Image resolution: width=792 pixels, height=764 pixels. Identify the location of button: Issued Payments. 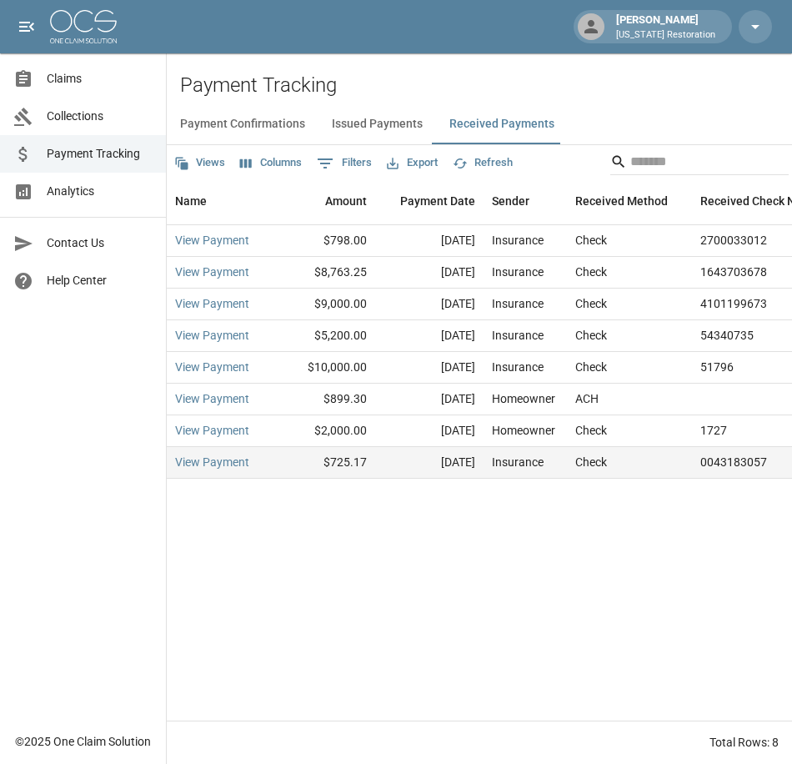
(377, 124).